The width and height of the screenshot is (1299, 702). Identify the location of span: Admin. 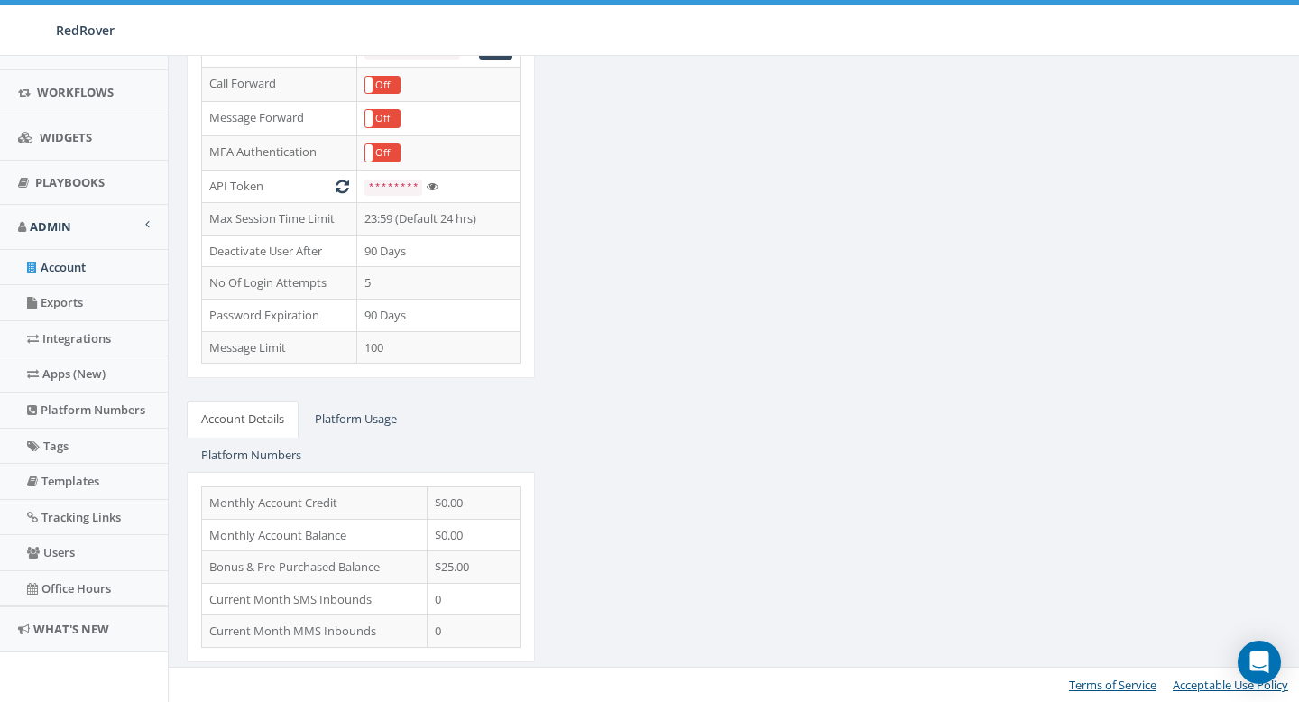
(51, 226).